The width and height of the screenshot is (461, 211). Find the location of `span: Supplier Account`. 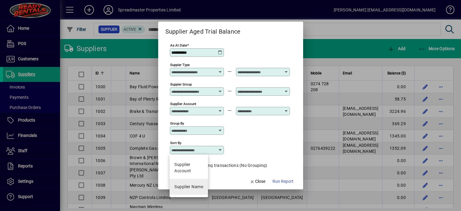

span: Supplier Account is located at coordinates (189, 168).